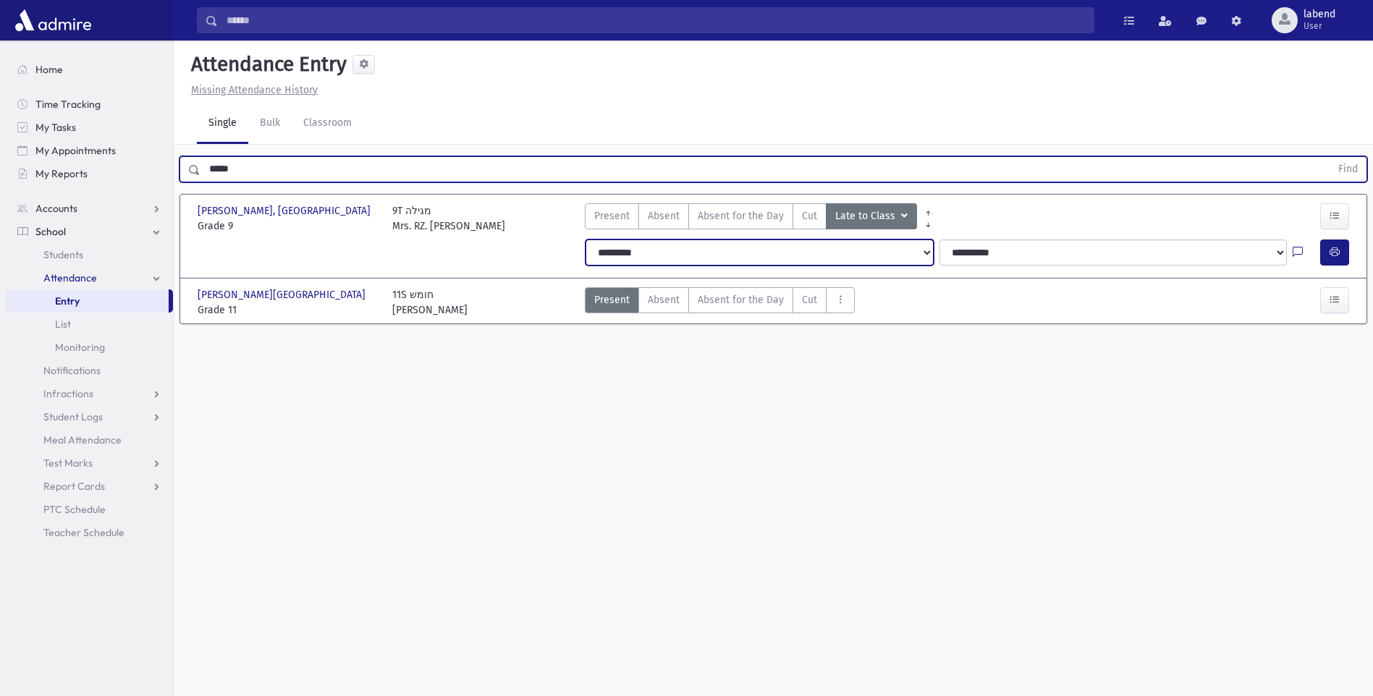  What do you see at coordinates (89, 255) in the screenshot?
I see `a: Students` at bounding box center [89, 255].